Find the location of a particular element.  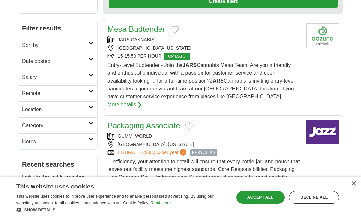

strong: jar is located at coordinates (259, 161).